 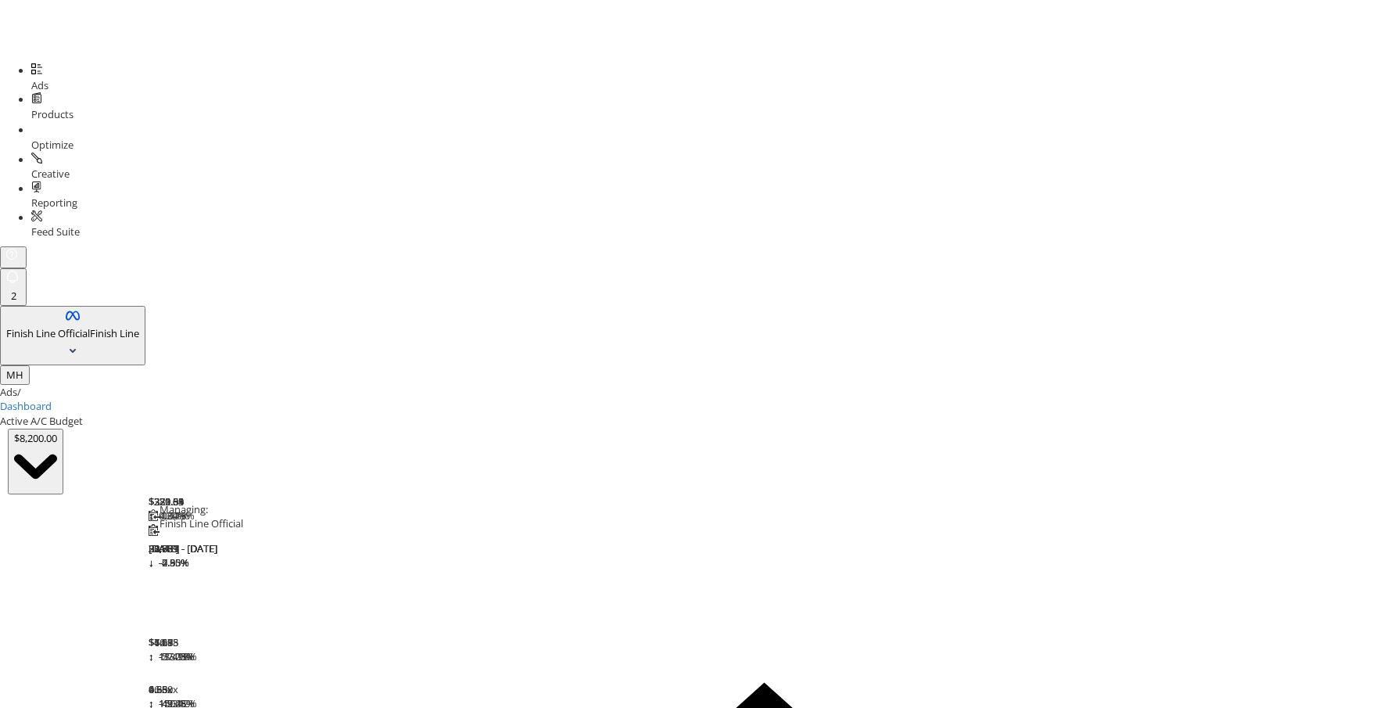 What do you see at coordinates (48, 333) in the screenshot?
I see `span: Finish Line Official` at bounding box center [48, 333].